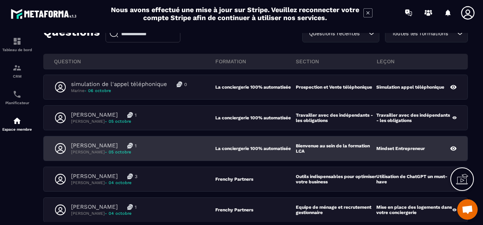 This screenshot has height=225, width=483. Describe the element at coordinates (17, 98) in the screenshot. I see `a: schedulerschedulerPlanificateur` at that location.